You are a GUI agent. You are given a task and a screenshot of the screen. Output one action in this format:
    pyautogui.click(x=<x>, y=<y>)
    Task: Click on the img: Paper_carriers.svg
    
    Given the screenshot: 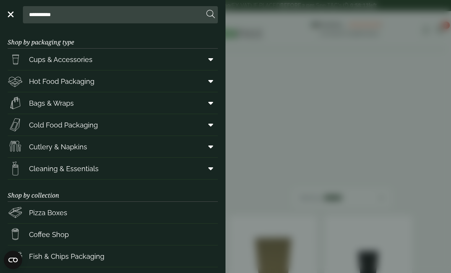 What is the action you would take?
    pyautogui.click(x=15, y=103)
    